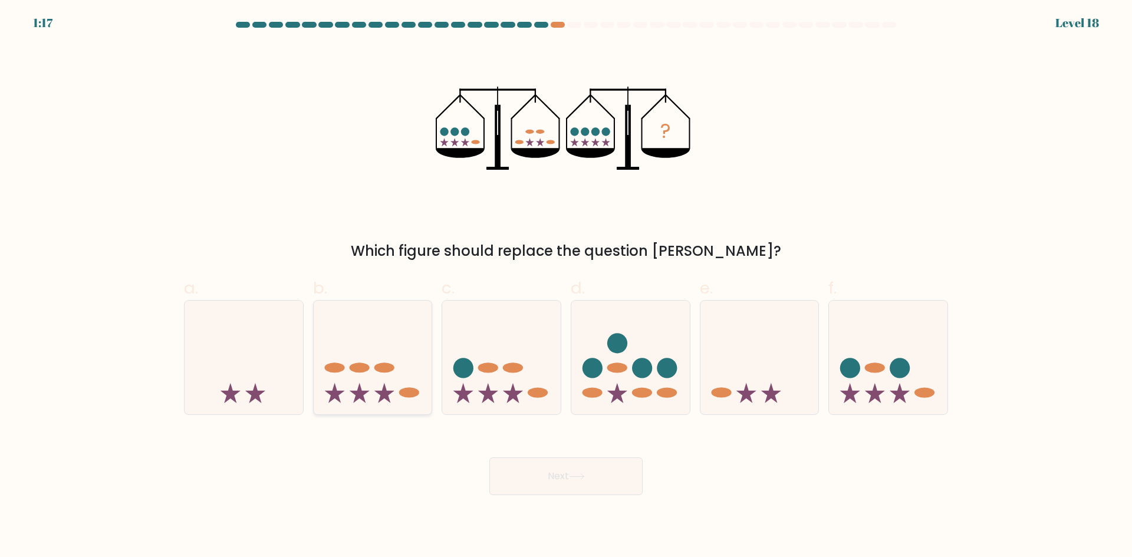  Describe the element at coordinates (706, 288) in the screenshot. I see `span: e.` at that location.